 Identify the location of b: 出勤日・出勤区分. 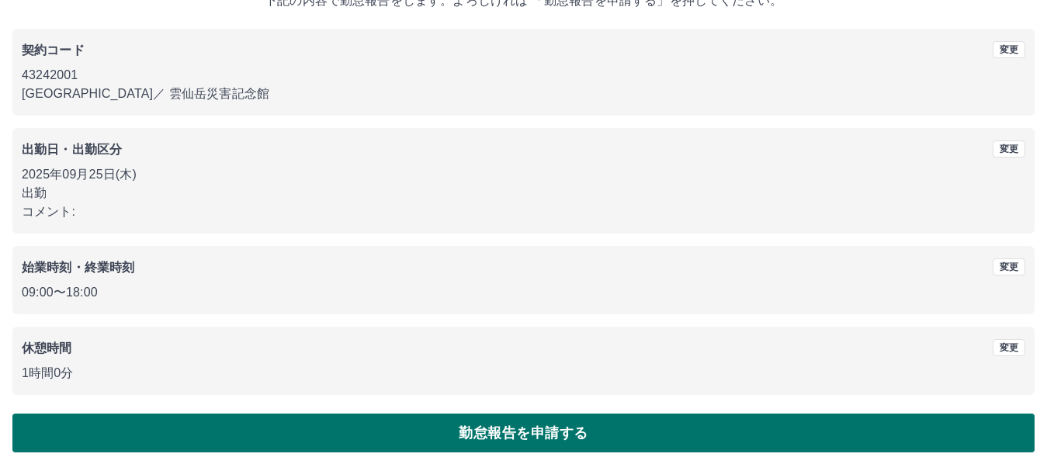
(71, 149).